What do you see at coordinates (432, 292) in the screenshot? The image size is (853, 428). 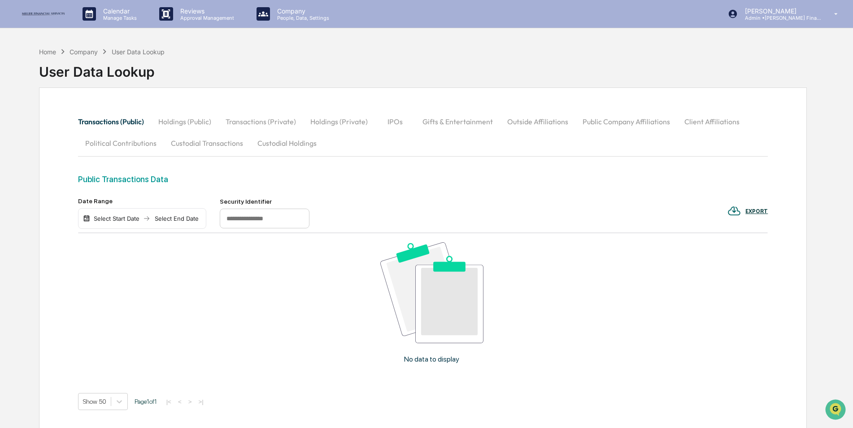 I see `img: No data` at bounding box center [432, 292].